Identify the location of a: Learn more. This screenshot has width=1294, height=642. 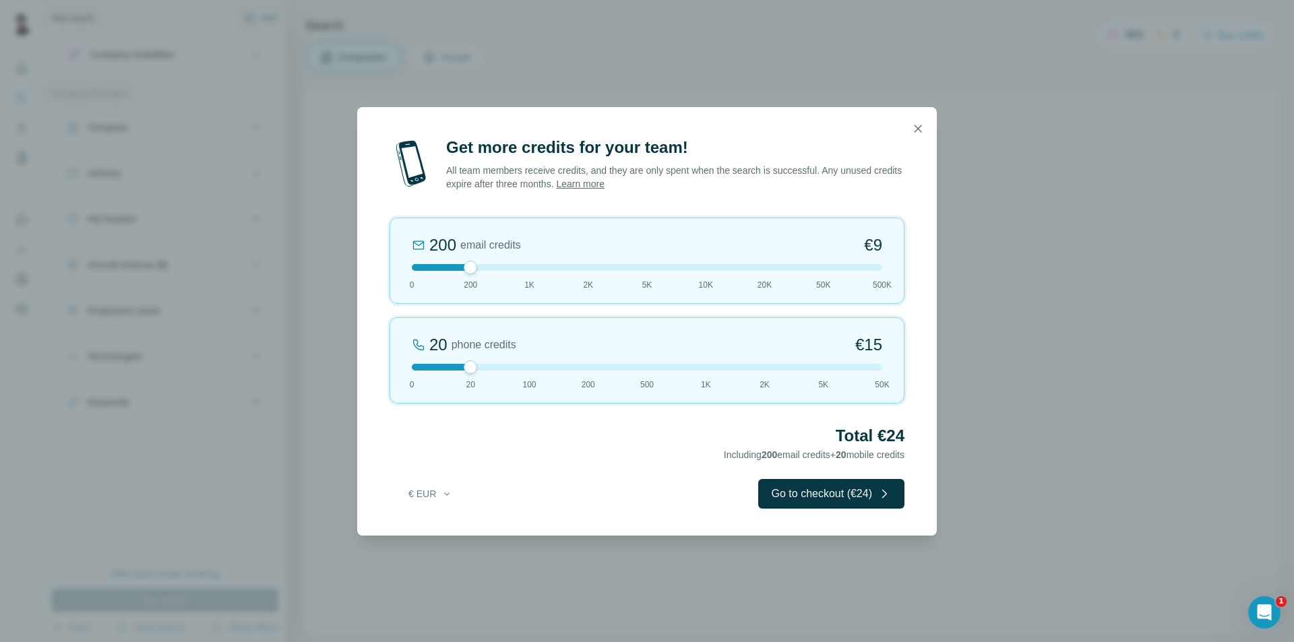
(580, 184).